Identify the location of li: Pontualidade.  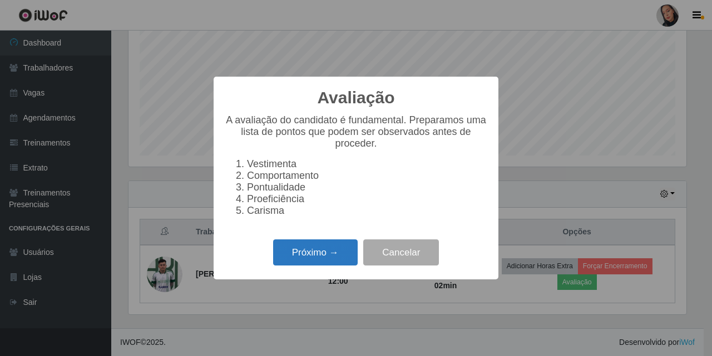
(367, 187).